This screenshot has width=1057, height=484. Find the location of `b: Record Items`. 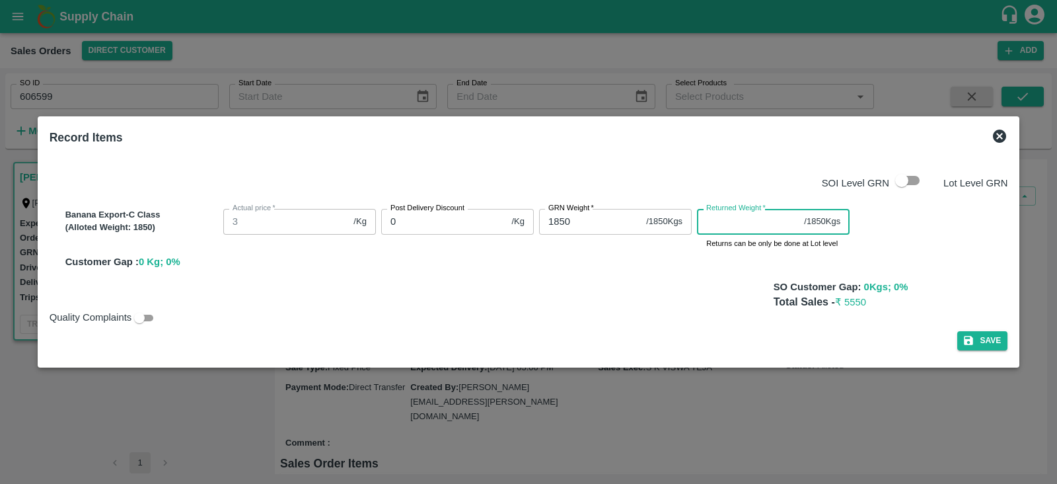

b: Record Items is located at coordinates (86, 137).